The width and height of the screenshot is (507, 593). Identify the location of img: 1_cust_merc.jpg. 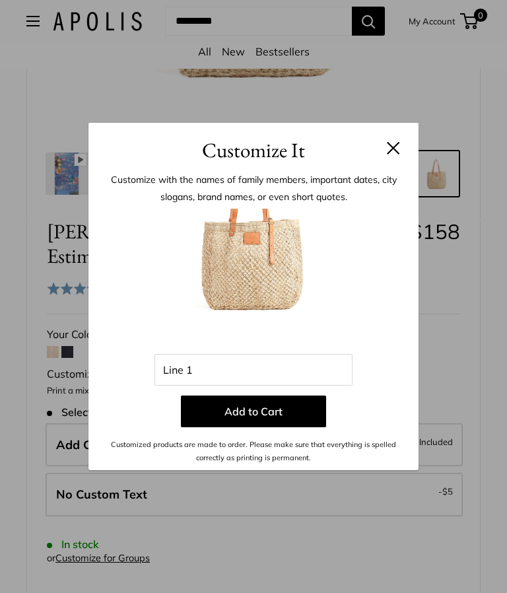
(253, 281).